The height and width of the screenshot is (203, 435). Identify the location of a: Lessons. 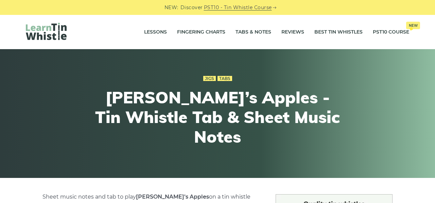
(155, 32).